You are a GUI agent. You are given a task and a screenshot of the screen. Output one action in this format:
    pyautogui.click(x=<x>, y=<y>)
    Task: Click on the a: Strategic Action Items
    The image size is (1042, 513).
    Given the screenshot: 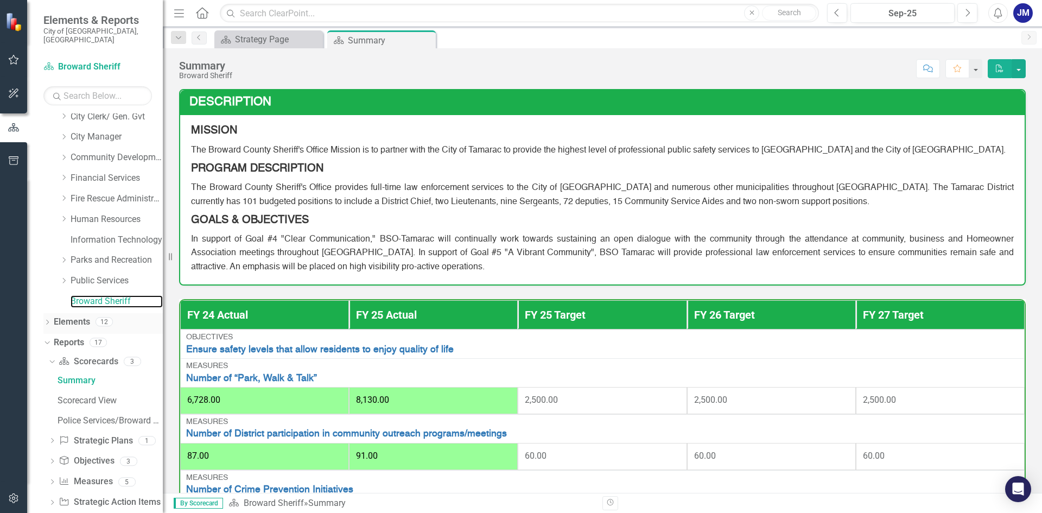 What is the action you would take?
    pyautogui.click(x=109, y=502)
    